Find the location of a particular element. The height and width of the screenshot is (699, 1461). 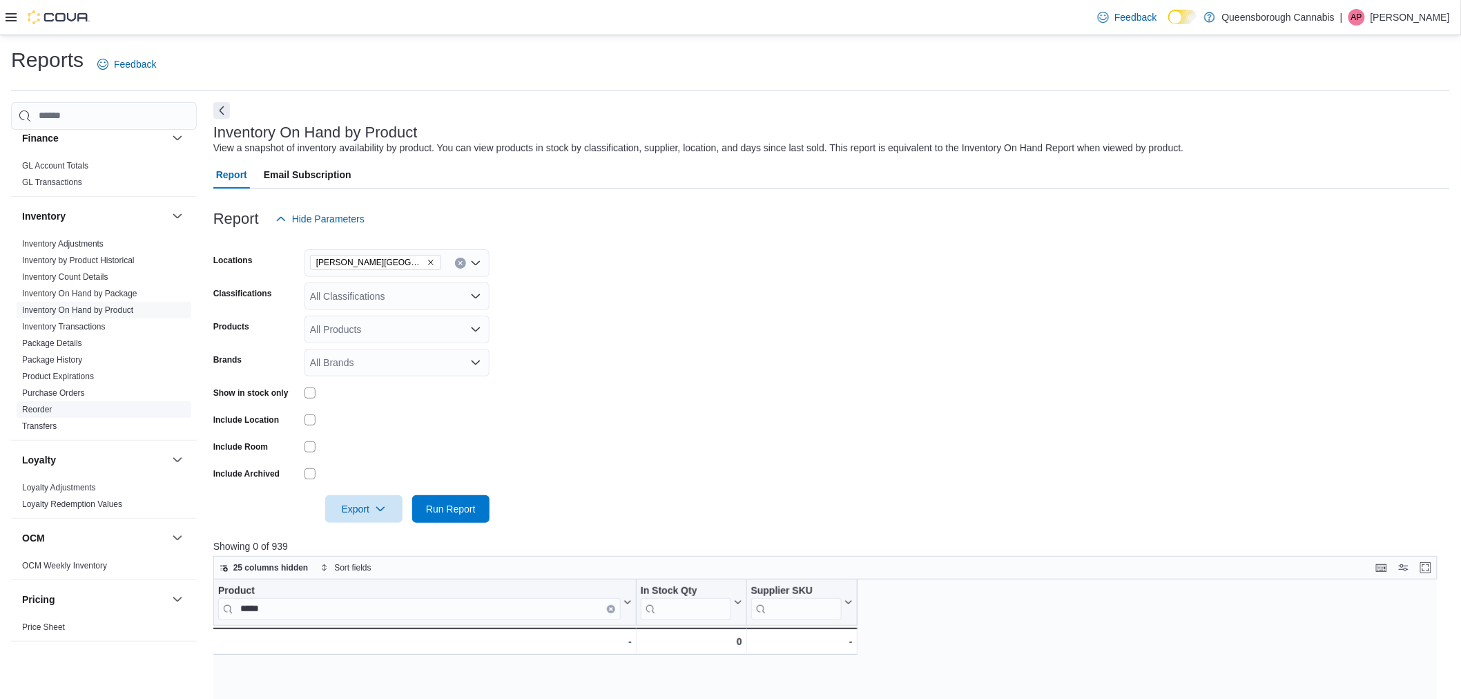

a: Reorder is located at coordinates (37, 410).